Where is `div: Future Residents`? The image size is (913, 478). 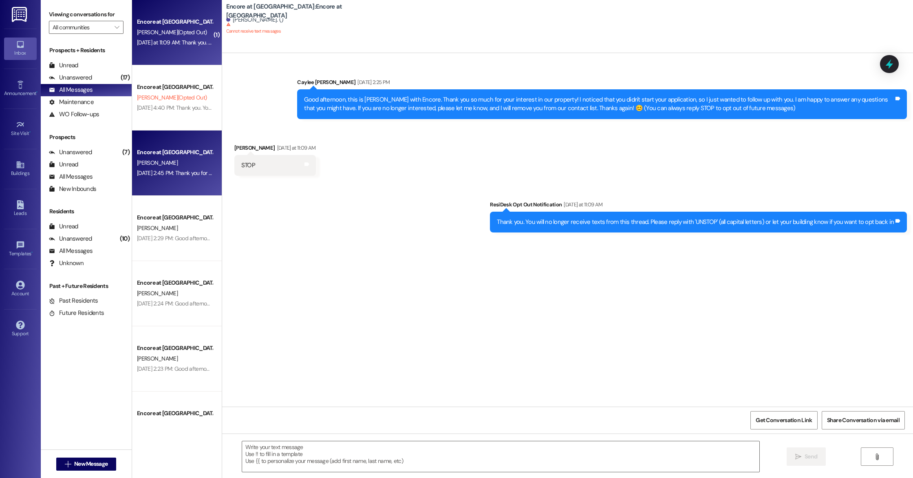 div: Future Residents is located at coordinates (76, 313).